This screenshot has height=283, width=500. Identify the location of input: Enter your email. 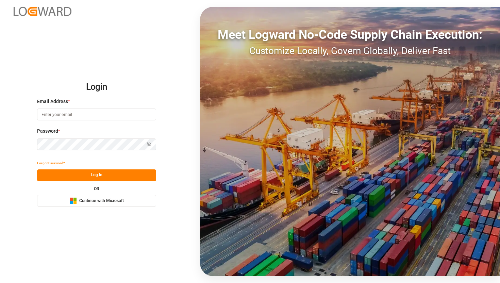
(97, 114).